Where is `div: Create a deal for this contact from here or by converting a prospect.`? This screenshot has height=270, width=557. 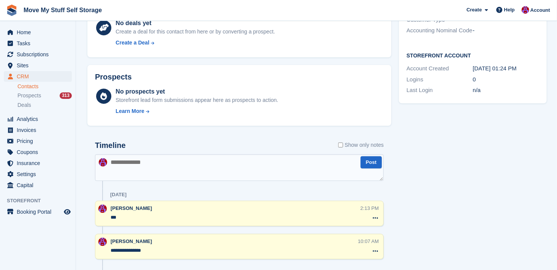
div: Create a deal for this contact from here or by converting a prospect. is located at coordinates (195, 32).